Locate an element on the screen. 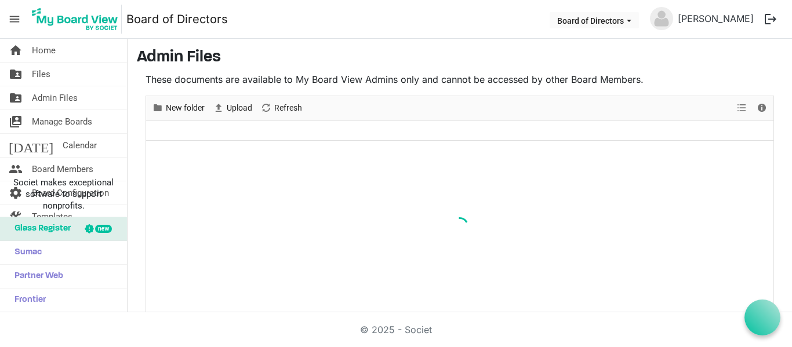  span: Glass Register is located at coordinates (39, 229).